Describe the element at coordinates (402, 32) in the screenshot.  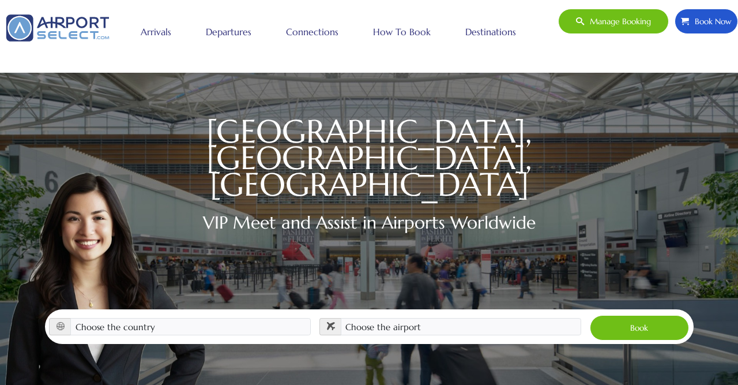
I see `a: How to book` at that location.